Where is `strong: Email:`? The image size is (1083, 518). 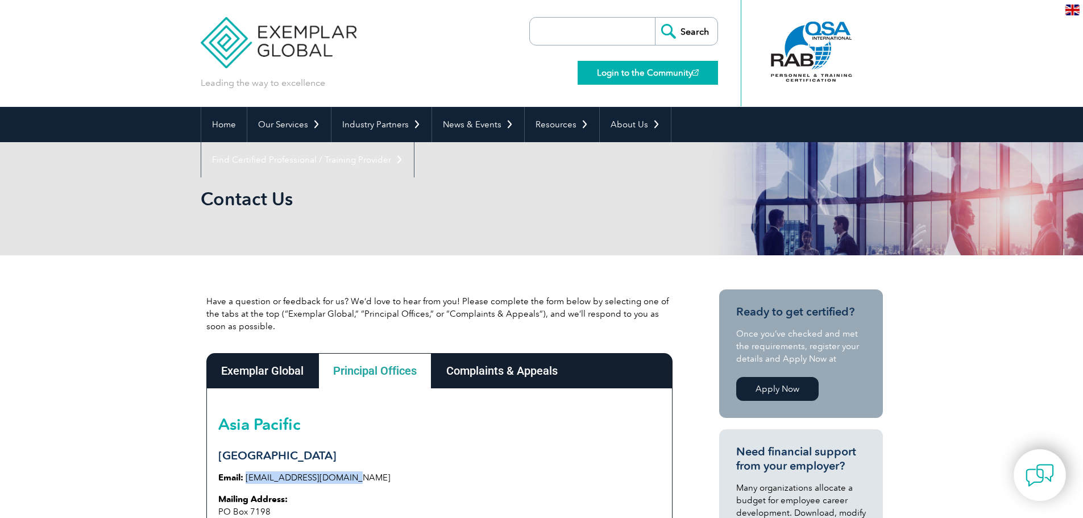 strong: Email: is located at coordinates (231, 478).